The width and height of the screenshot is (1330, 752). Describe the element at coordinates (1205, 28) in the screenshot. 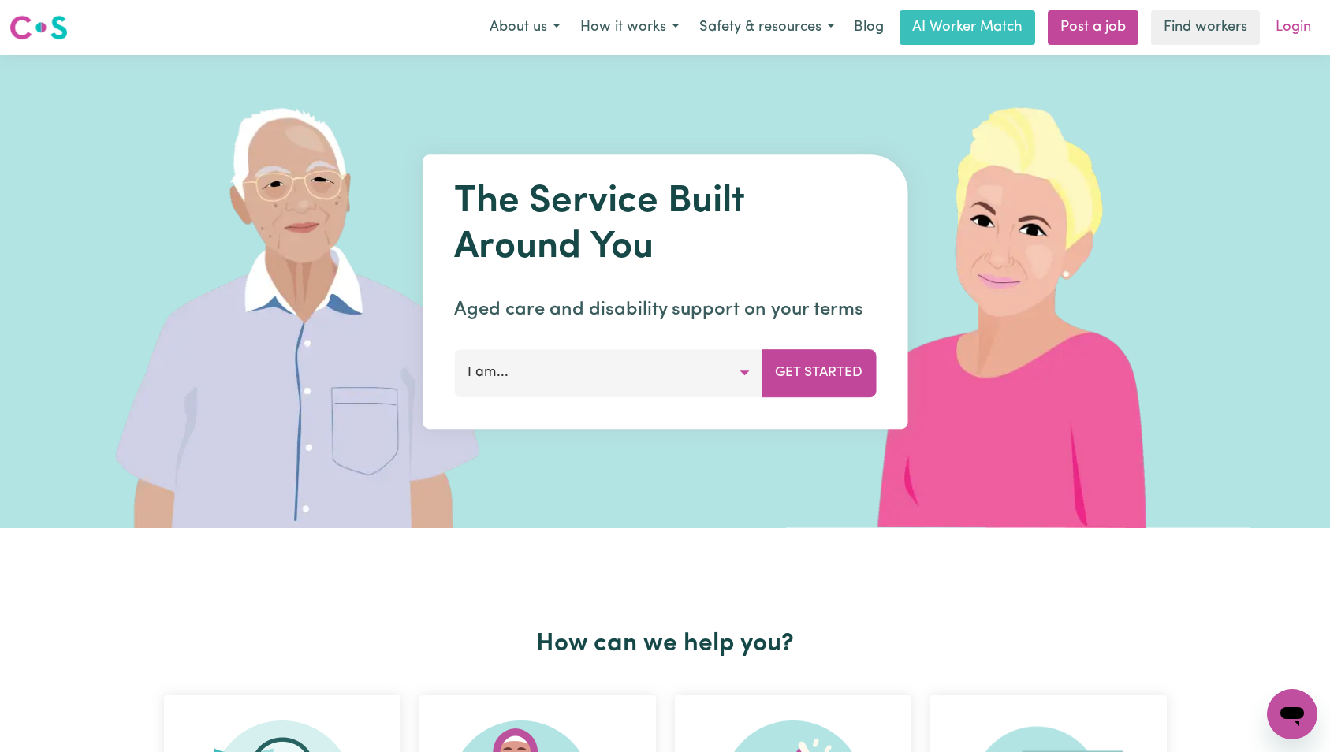

I see `a: Find workers` at that location.